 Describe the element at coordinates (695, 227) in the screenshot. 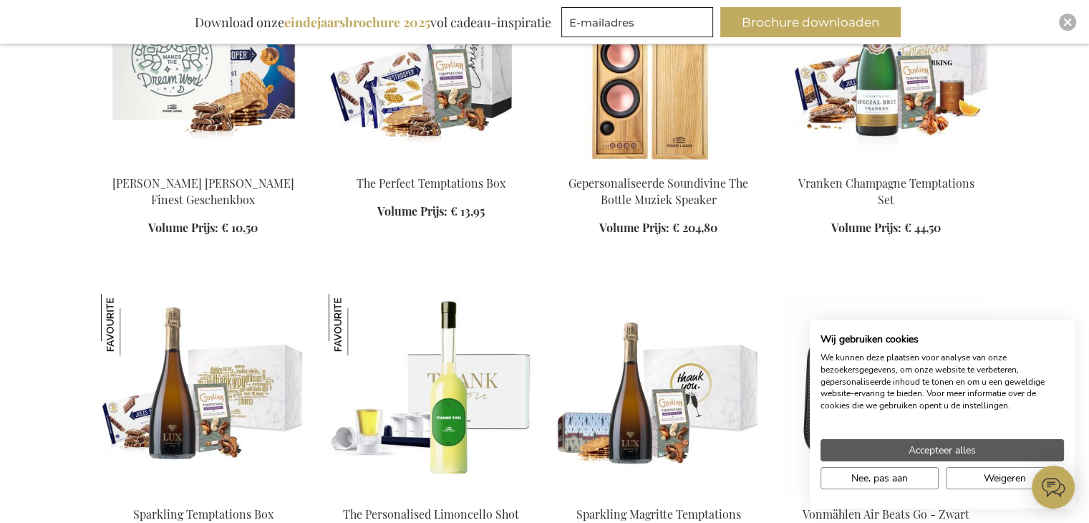

I see `span: € 204,80` at that location.